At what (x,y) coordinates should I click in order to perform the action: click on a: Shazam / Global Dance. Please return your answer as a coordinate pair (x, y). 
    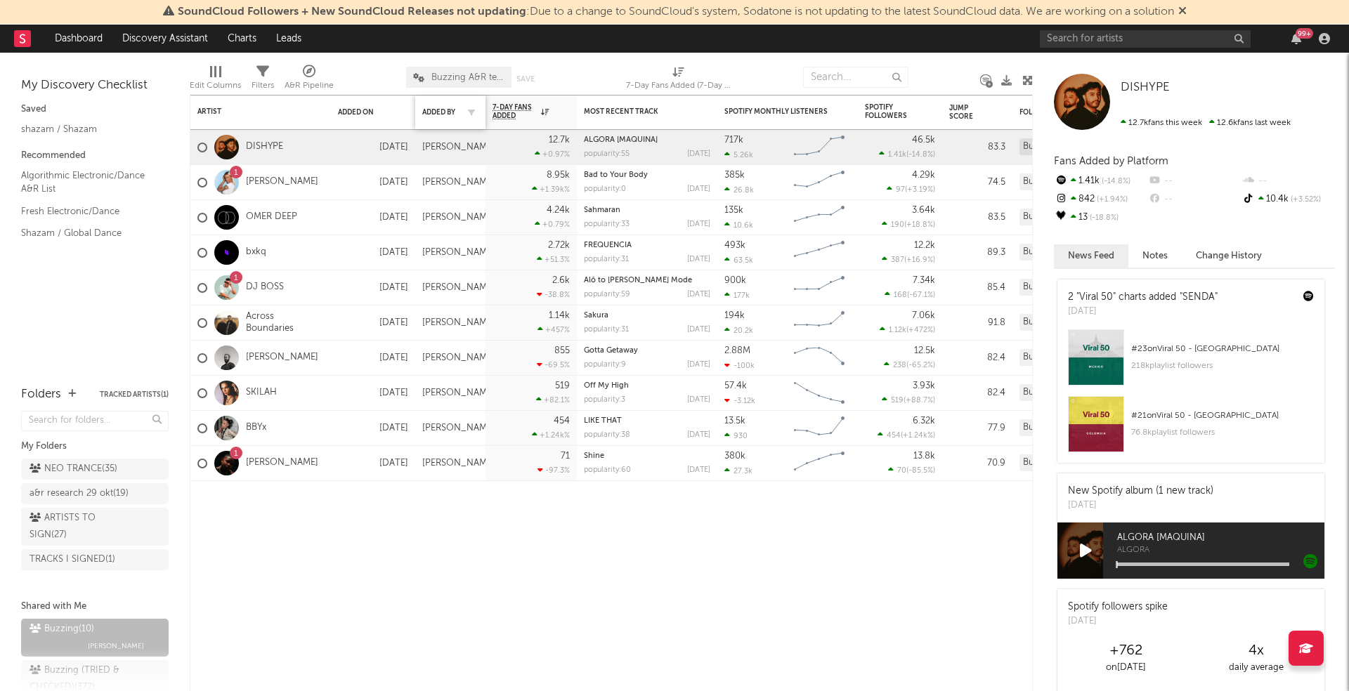
    Looking at the image, I should click on (88, 233).